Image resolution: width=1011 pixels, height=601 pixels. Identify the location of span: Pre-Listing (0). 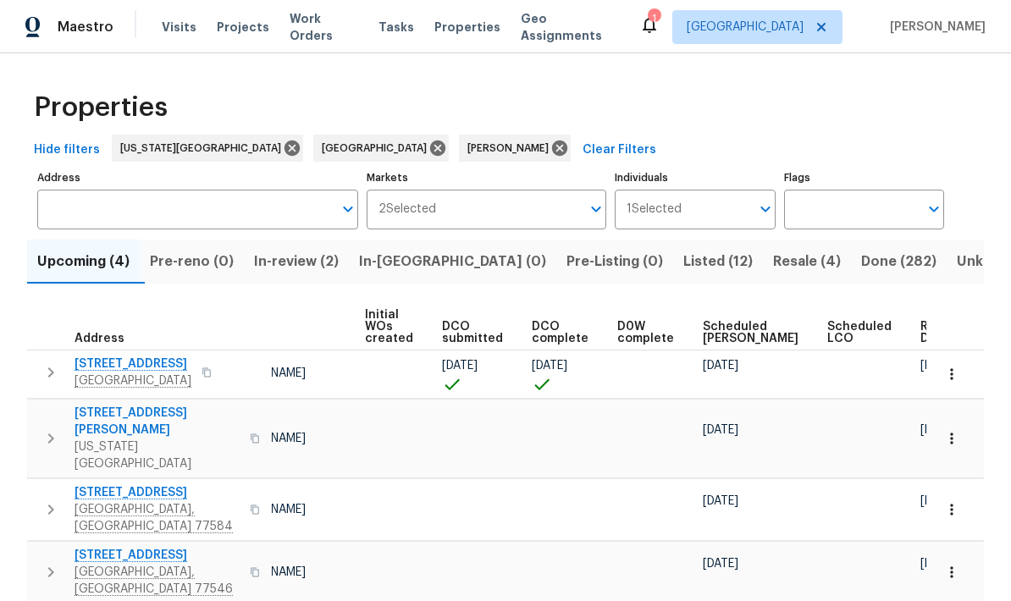
(615, 262).